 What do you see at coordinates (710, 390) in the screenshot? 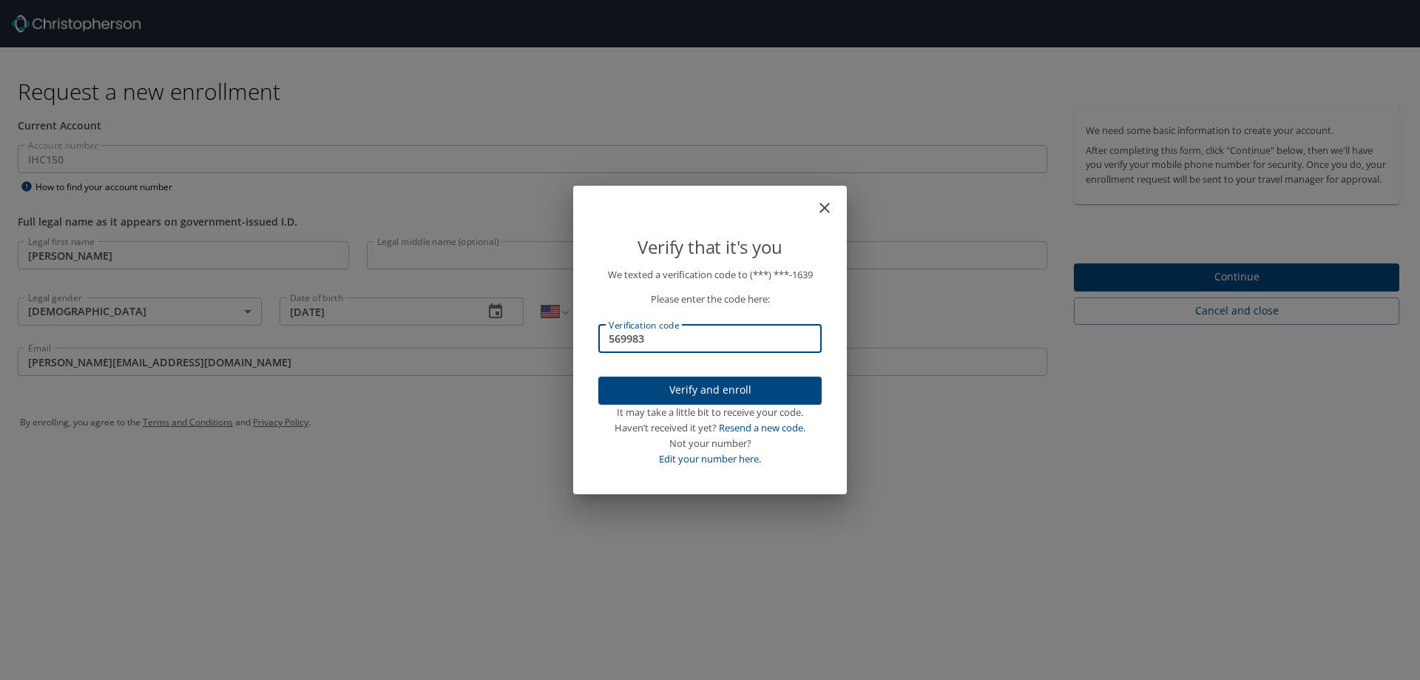
I see `span: Verify and enroll` at bounding box center [710, 390].